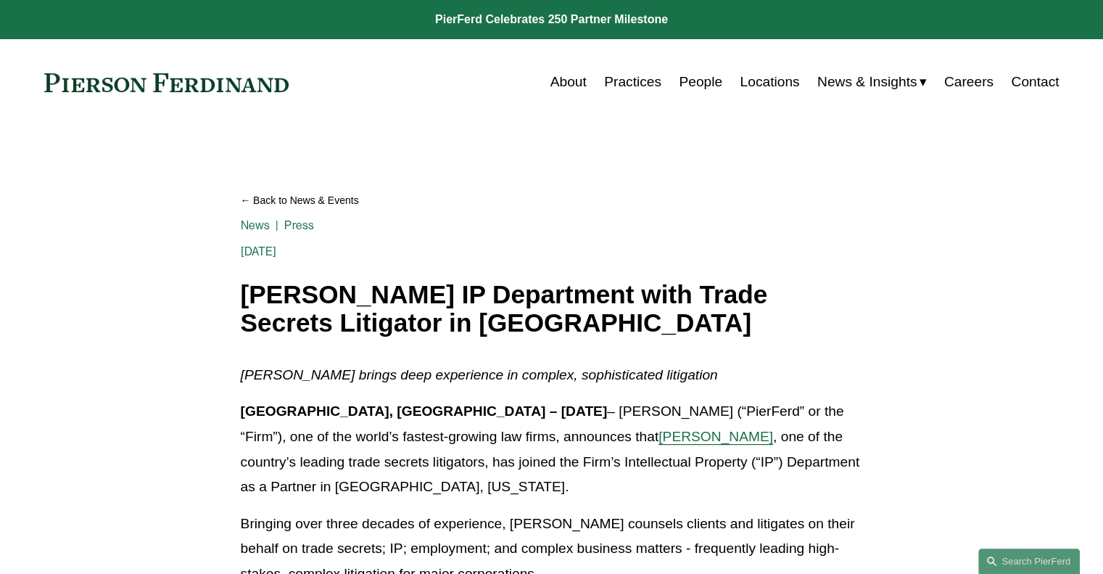 The image size is (1103, 574). Describe the element at coordinates (552, 200) in the screenshot. I see `a: Back to News & Events` at that location.